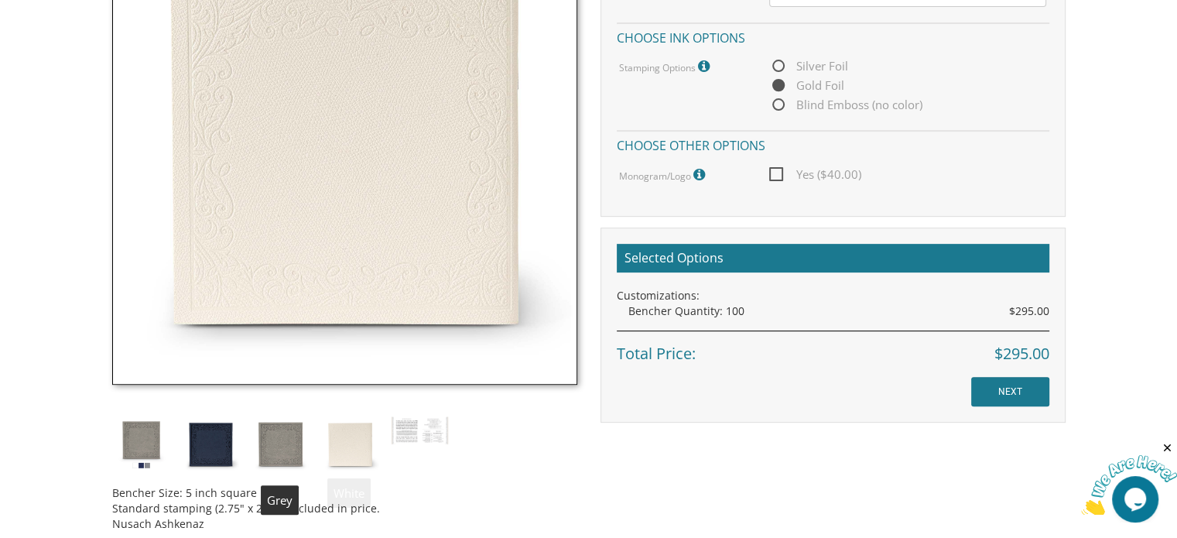 This screenshot has height=538, width=1177. What do you see at coordinates (806, 85) in the screenshot?
I see `span: Gold Foil` at bounding box center [806, 85].